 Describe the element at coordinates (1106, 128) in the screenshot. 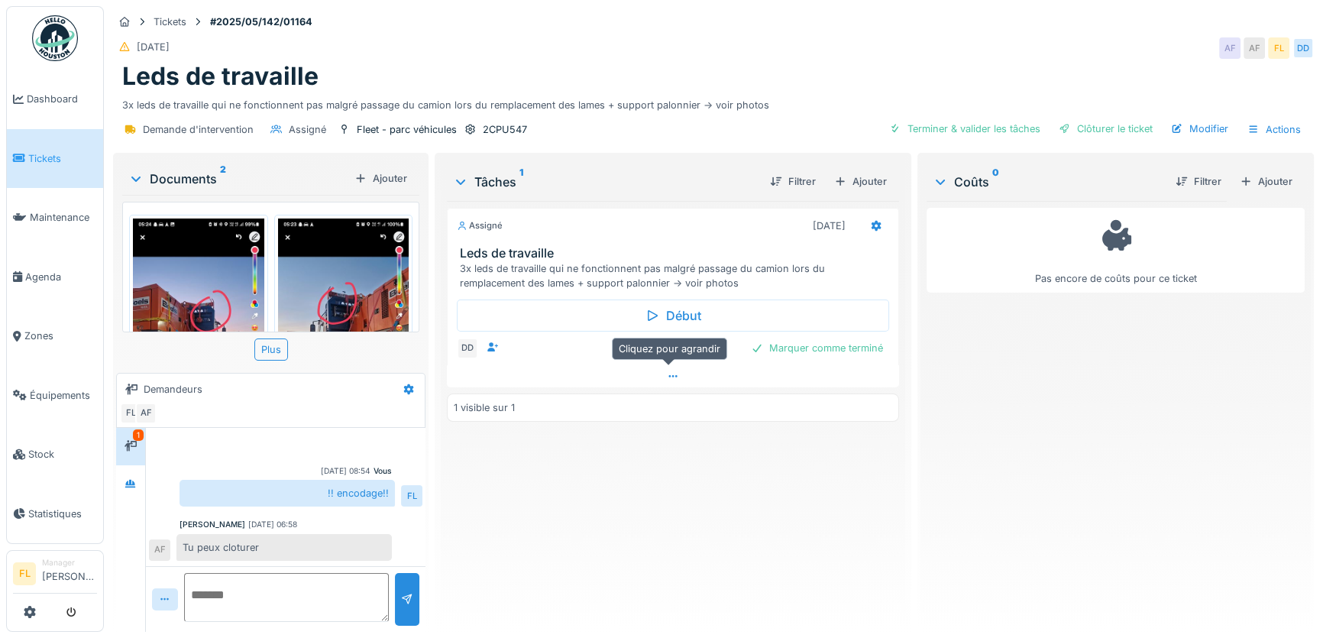

I see `div: Clôturer le ticket` at that location.